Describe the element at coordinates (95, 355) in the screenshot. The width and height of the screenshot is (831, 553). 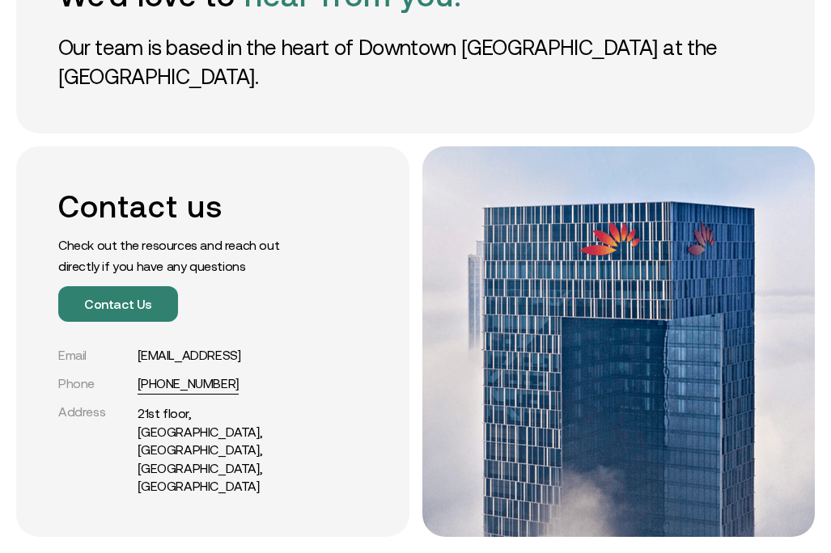
I see `div: Email` at that location.